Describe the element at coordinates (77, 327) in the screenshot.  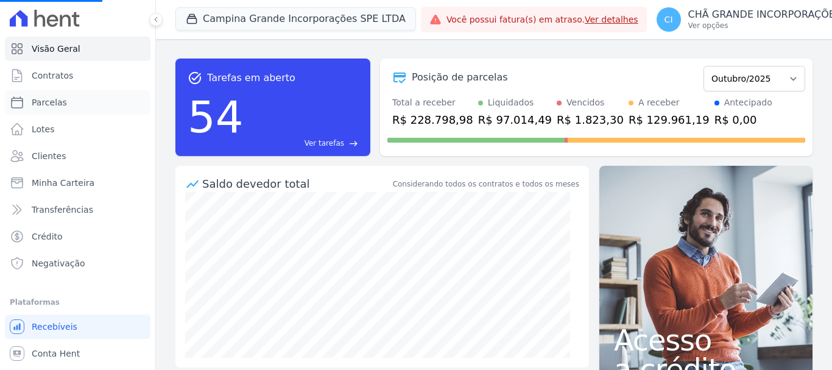
I see `a: Recebíveis` at that location.